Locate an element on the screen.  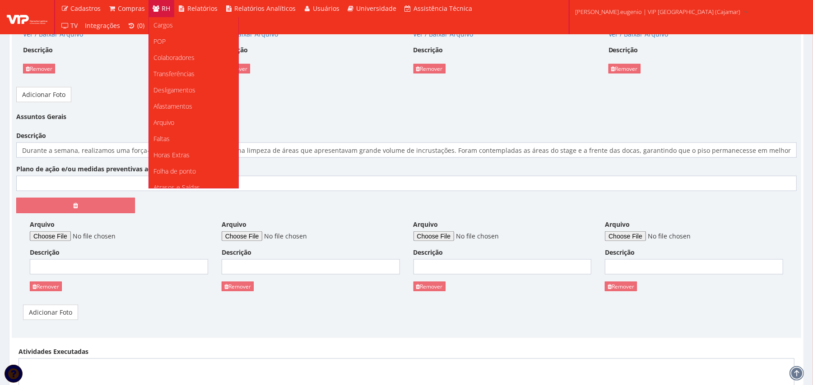
a: POP is located at coordinates (194, 42).